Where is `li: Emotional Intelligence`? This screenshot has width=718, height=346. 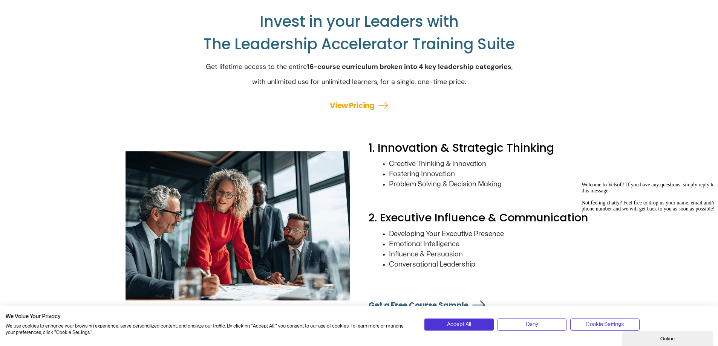 li: Emotional Intelligence is located at coordinates (491, 244).